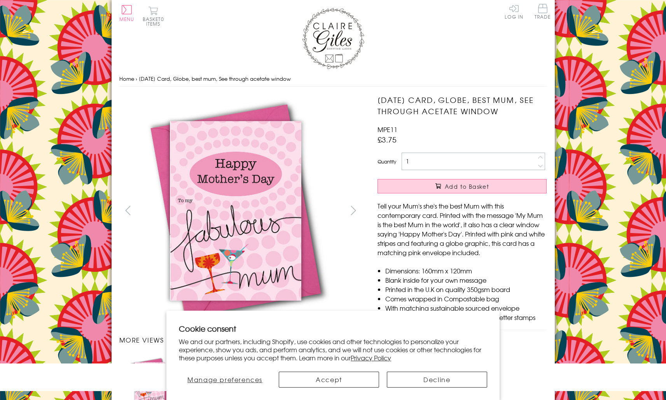  What do you see at coordinates (153, 16) in the screenshot?
I see `button: Basket0 items` at bounding box center [153, 16].